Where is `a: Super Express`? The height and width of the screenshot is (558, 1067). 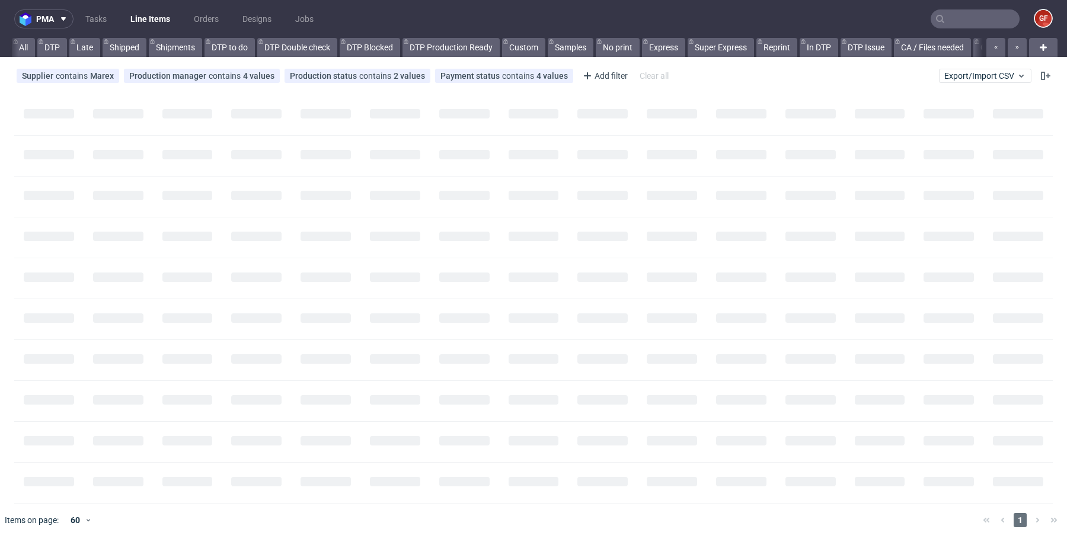
a: Super Express is located at coordinates (721, 47).